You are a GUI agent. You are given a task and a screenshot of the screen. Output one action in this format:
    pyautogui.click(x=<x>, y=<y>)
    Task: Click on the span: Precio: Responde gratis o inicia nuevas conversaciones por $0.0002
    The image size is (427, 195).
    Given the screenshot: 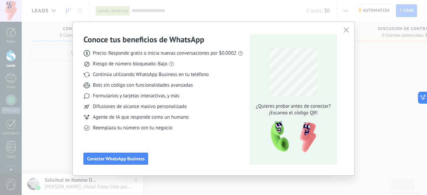 What is the action you would take?
    pyautogui.click(x=164, y=53)
    